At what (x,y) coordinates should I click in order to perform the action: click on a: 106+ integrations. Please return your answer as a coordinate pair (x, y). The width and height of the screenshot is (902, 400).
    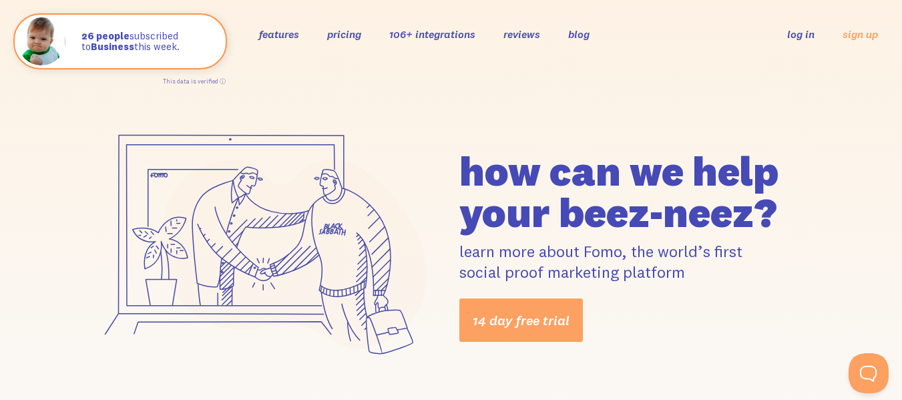
    Looking at the image, I should click on (432, 34).